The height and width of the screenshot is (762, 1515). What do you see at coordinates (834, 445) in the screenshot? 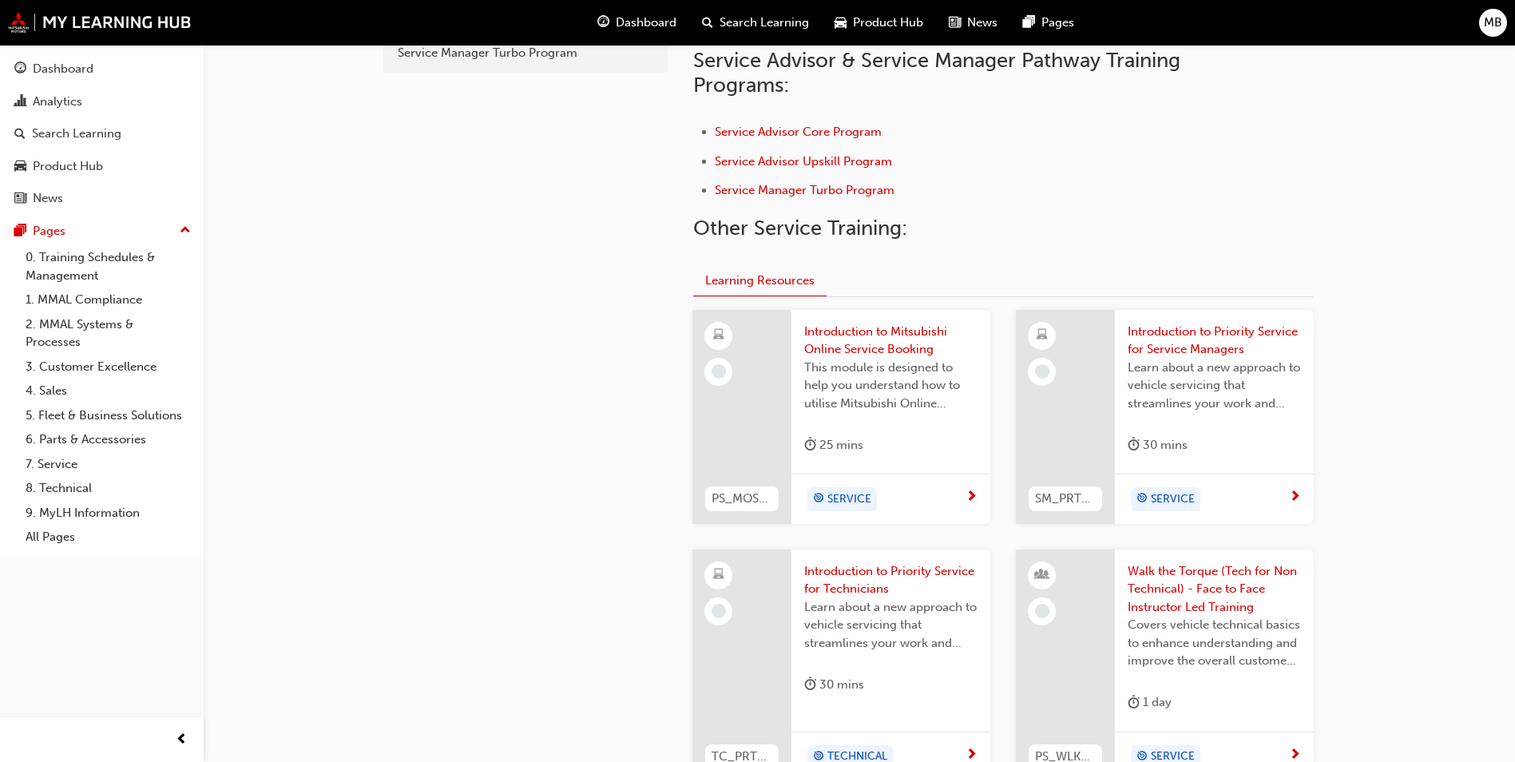
I see `div: 25 mins` at bounding box center [834, 445].